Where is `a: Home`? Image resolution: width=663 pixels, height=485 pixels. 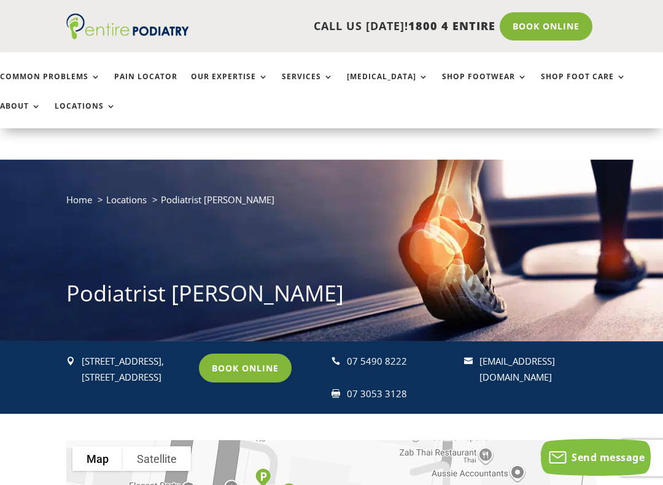 a: Home is located at coordinates (79, 199).